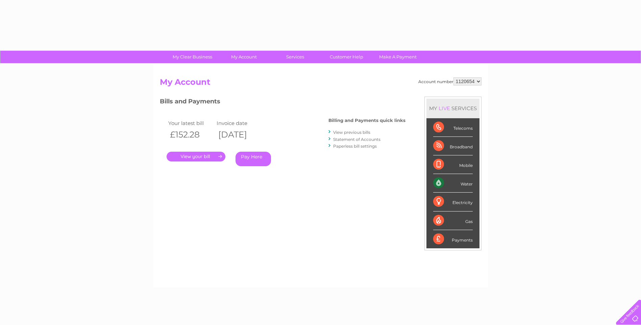 This screenshot has width=641, height=325. What do you see at coordinates (192, 57) in the screenshot?
I see `a: My Clear Business` at bounding box center [192, 57].